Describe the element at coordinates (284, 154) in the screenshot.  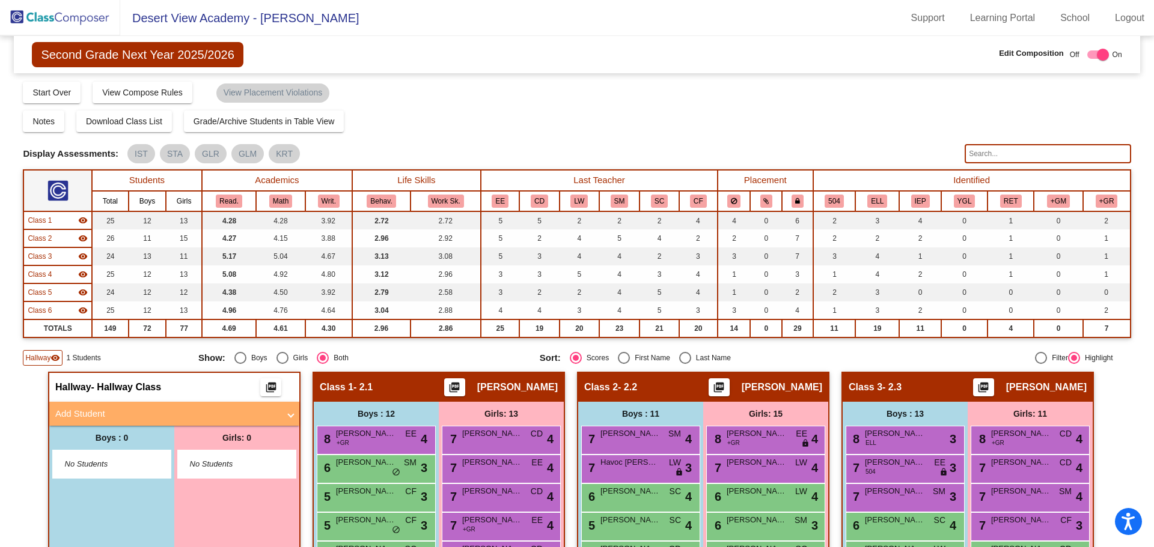
I see `mat-chip: KRT` at that location.